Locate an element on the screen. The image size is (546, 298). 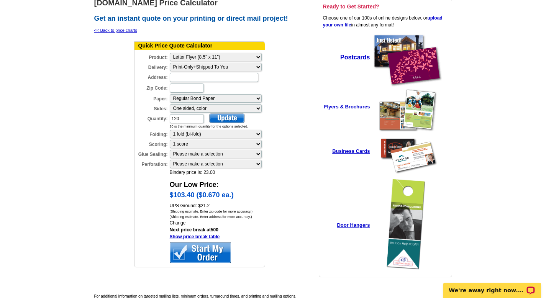
div: 20 is the minimum quantity for the options selected. is located at coordinates (217, 127).